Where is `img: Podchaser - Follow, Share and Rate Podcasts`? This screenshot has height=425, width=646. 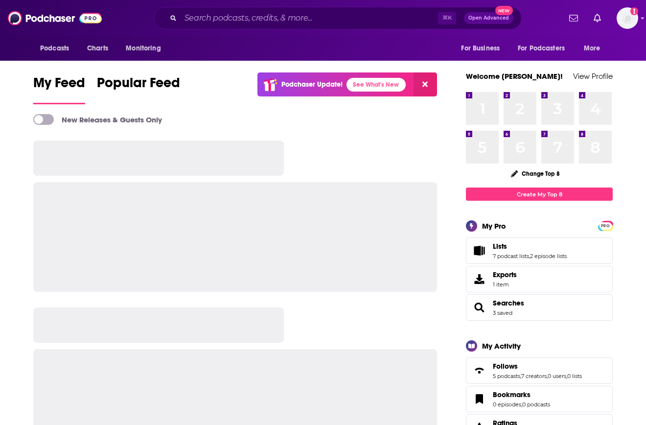 img: Podchaser - Follow, Share and Rate Podcasts is located at coordinates (55, 18).